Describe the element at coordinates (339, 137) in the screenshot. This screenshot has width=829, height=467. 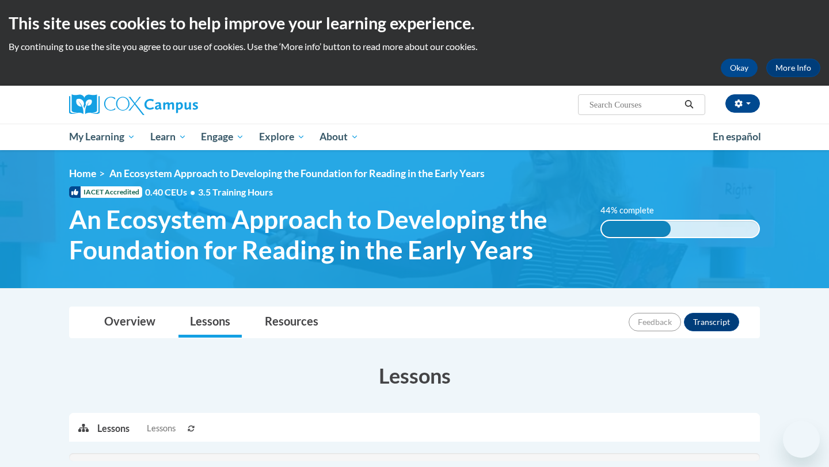
I see `span: About` at that location.